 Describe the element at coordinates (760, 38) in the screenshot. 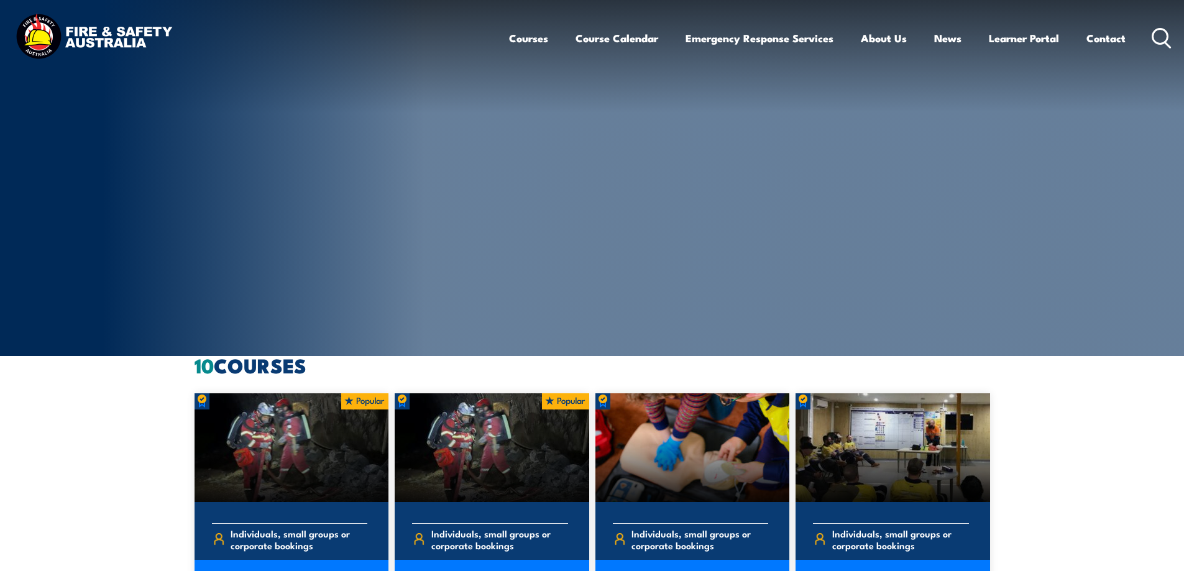

I see `a: Emergency Response Services` at that location.